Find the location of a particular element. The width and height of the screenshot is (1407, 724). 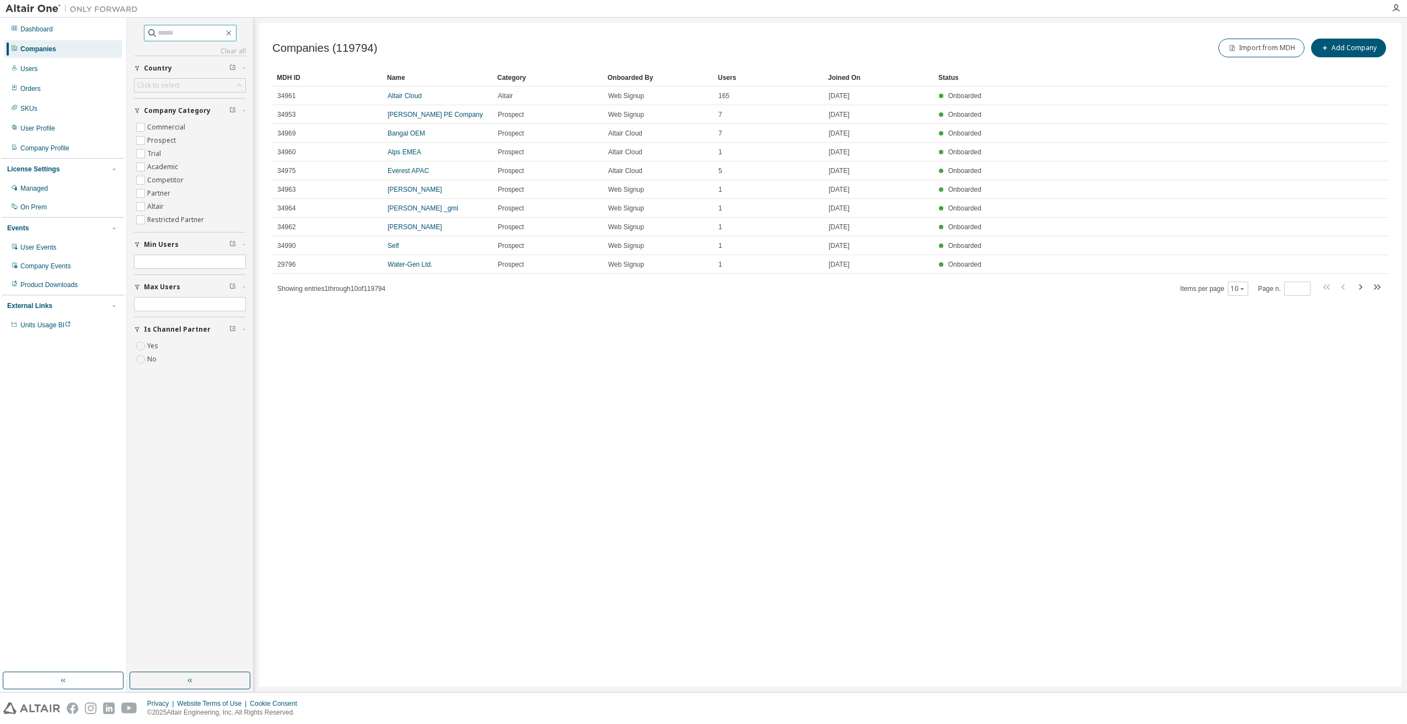

div: Company Events is located at coordinates (45, 266).